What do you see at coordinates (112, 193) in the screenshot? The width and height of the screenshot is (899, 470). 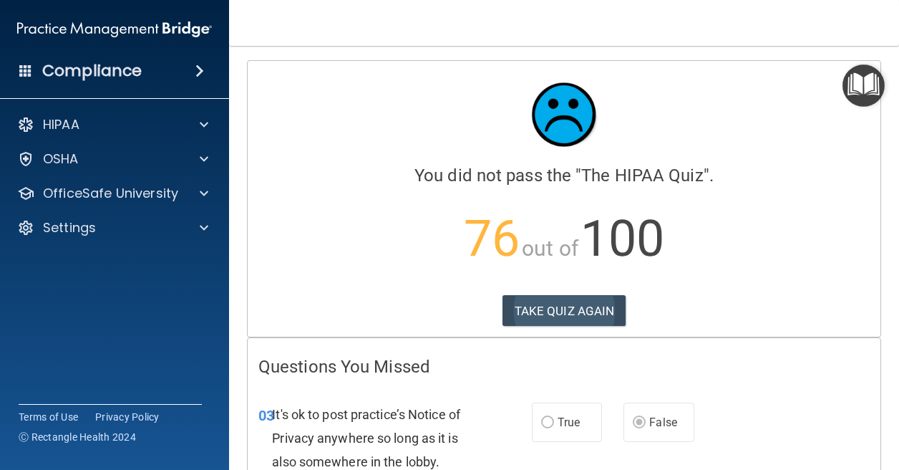 I see `a: OfficeSafe University` at bounding box center [112, 193].